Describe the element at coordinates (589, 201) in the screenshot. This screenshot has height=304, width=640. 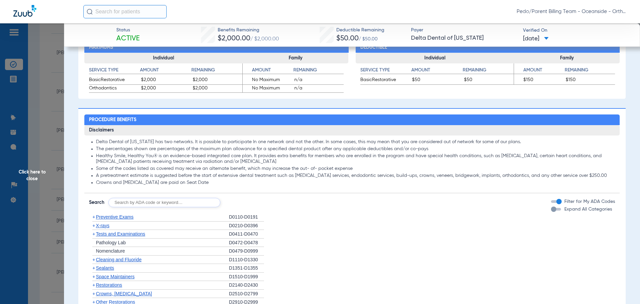
I see `label: Filter for My ADA Codes` at that location.